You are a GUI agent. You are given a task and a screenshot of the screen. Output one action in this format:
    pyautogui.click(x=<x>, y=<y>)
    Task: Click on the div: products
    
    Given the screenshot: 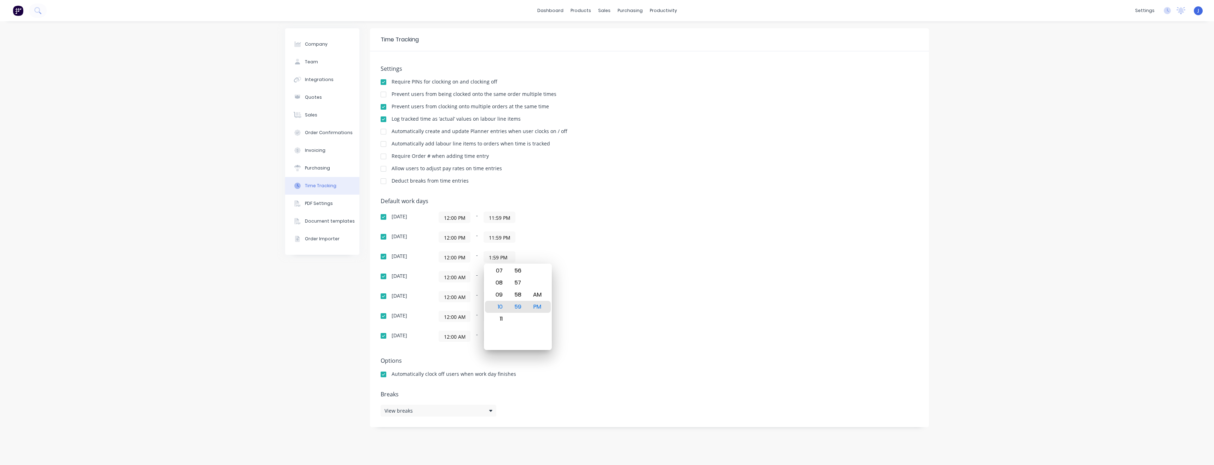 What is the action you would take?
    pyautogui.click(x=581, y=11)
    